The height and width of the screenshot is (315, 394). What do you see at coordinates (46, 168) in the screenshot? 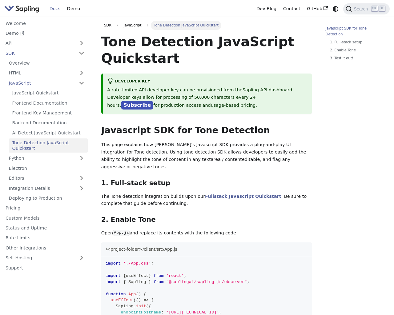
I see `a: Electron` at bounding box center [46, 168].